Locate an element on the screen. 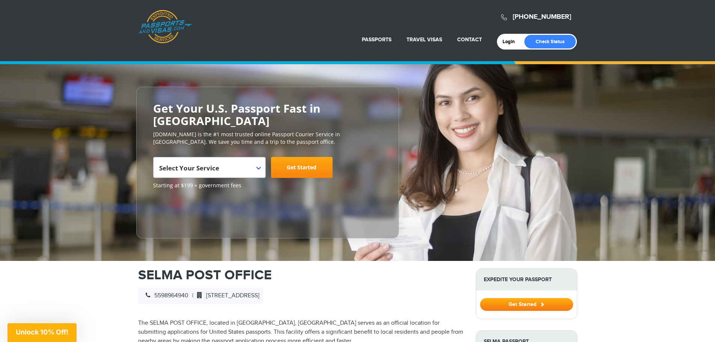  span: Unlock 10% Off! is located at coordinates (42, 332).